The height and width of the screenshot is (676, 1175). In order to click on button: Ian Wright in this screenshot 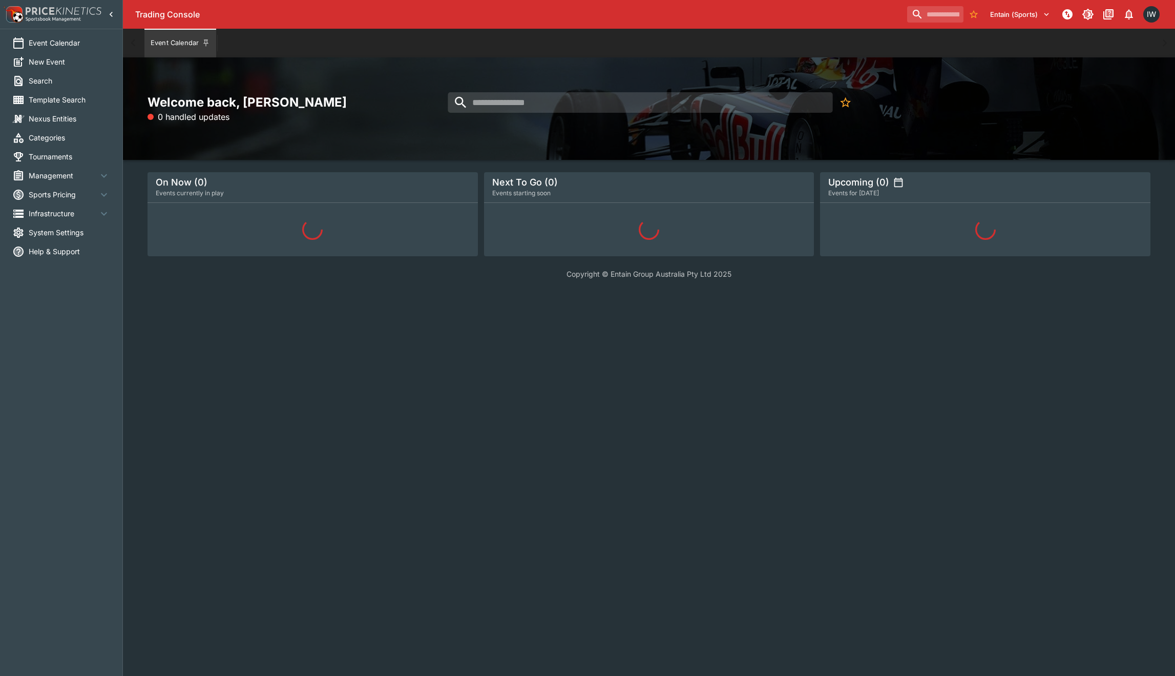, I will do `click(1152, 14)`.